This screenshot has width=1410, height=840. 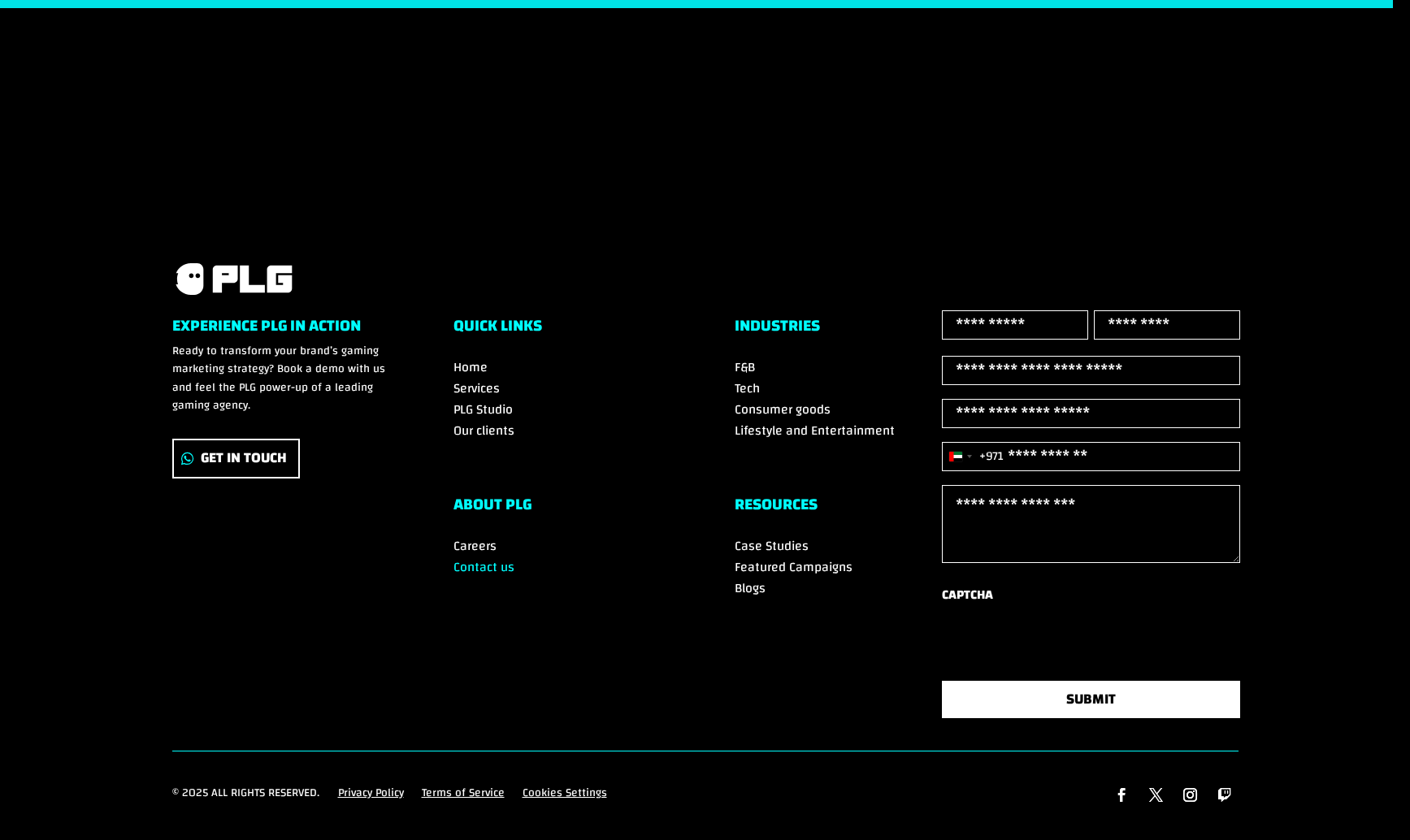 What do you see at coordinates (750, 588) in the screenshot?
I see `a: Blogs` at bounding box center [750, 588].